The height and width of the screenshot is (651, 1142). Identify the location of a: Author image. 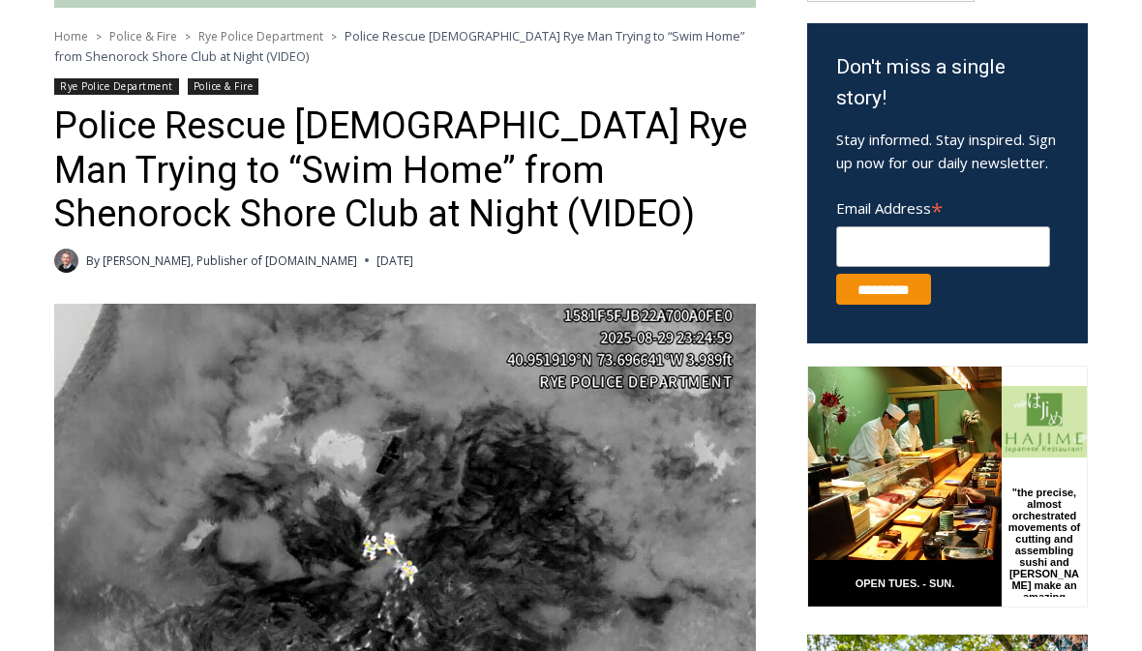
(66, 261).